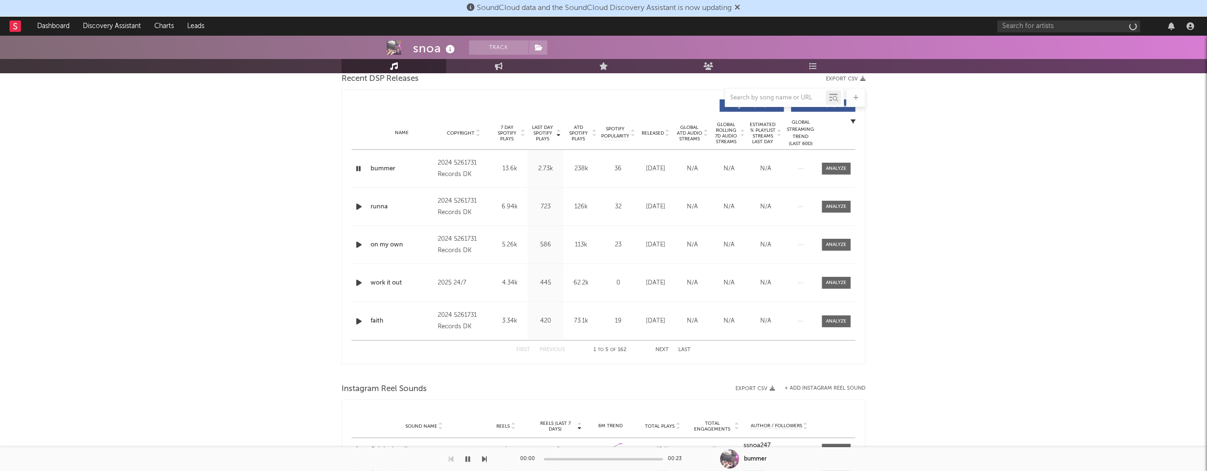 This screenshot has height=471, width=1207. I want to click on div: 0, so click(558, 451).